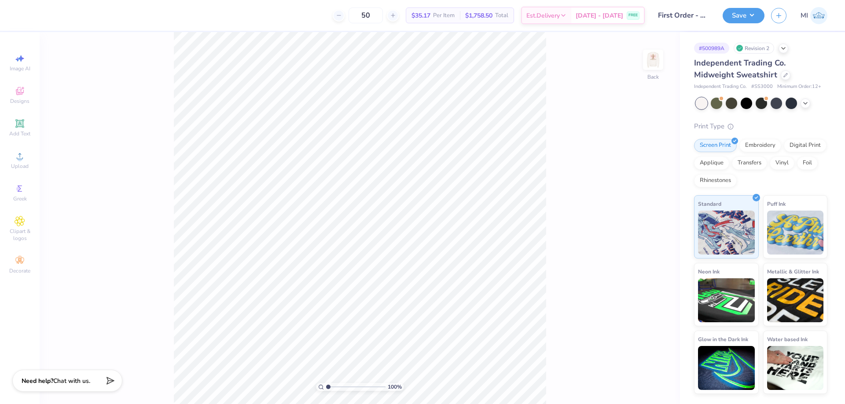 The height and width of the screenshot is (404, 845). Describe the element at coordinates (754, 48) in the screenshot. I see `div: Revision 2` at that location.